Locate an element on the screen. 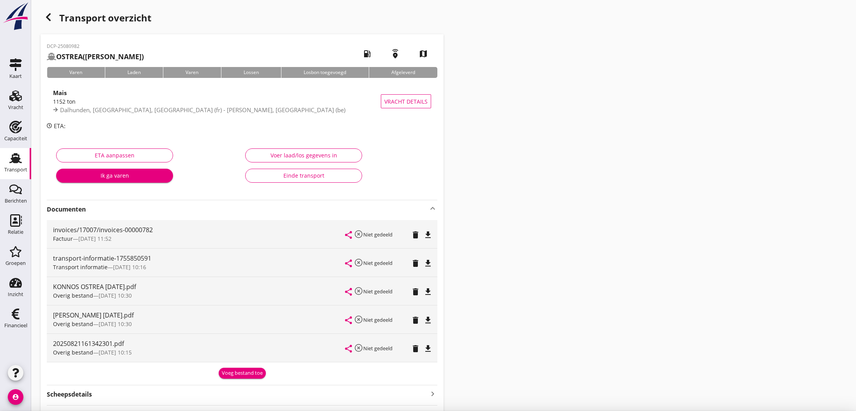 The height and width of the screenshot is (411, 856). div: Voeg bestand toe is located at coordinates (242, 374).